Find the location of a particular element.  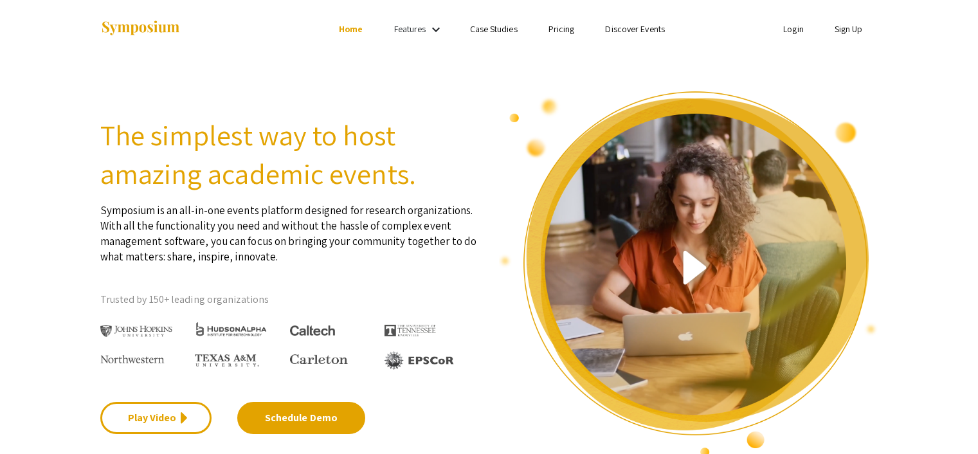

img: EPSCOR is located at coordinates (420, 360).